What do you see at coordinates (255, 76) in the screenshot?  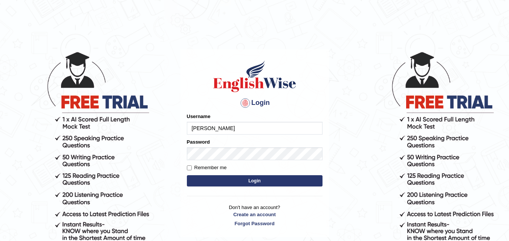 I see `img: Logo of English Wise sign in for intelligent practice with AI` at bounding box center [255, 76].